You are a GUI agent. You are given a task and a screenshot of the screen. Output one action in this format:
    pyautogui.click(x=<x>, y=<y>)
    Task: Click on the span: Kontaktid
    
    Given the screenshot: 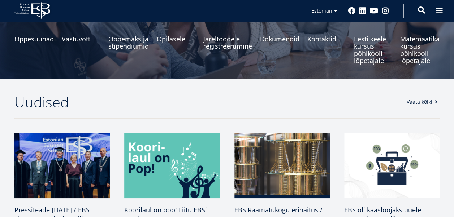 What is the action you would take?
    pyautogui.click(x=327, y=39)
    